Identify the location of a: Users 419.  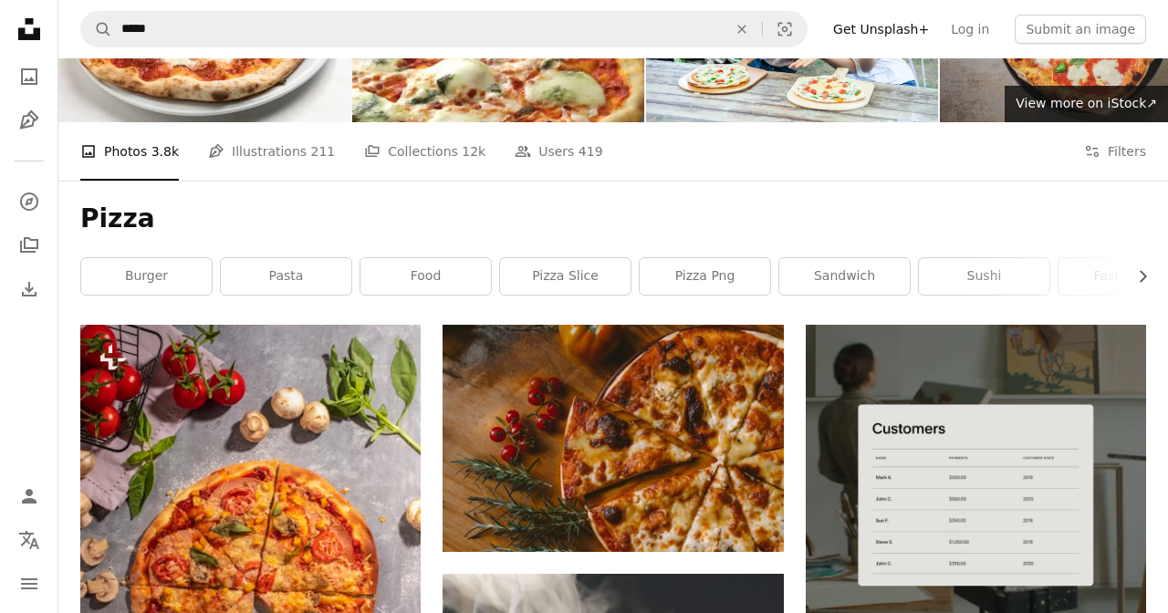
(559, 151).